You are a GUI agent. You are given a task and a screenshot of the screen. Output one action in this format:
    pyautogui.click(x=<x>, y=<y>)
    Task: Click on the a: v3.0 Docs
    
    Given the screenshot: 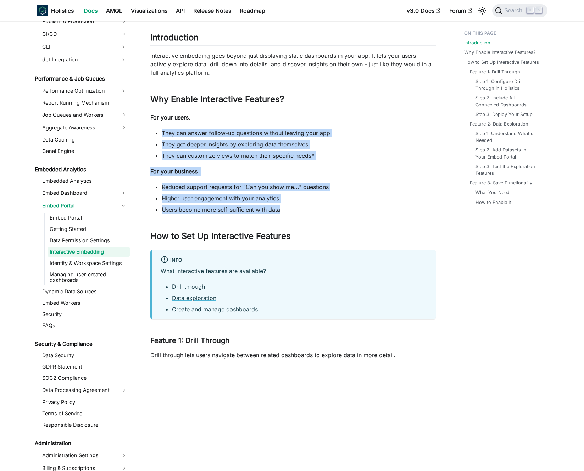 What is the action you would take?
    pyautogui.click(x=424, y=11)
    